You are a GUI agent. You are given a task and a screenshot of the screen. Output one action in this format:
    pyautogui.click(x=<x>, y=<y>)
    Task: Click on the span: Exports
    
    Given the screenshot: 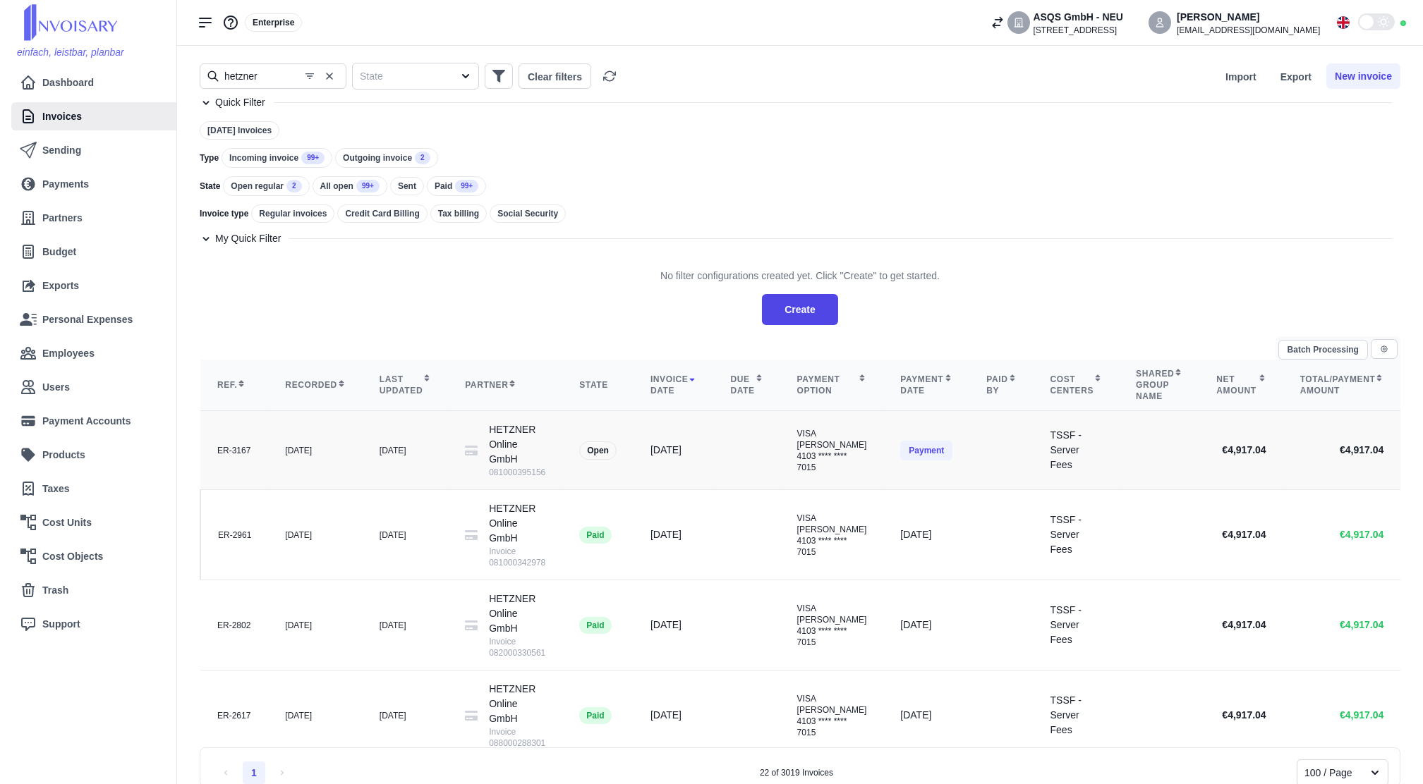 What is the action you would take?
    pyautogui.click(x=61, y=286)
    